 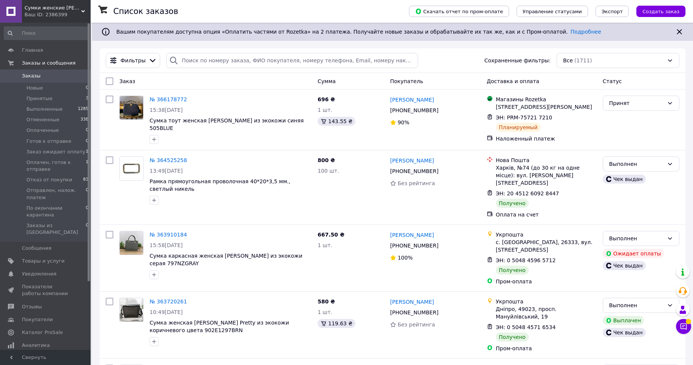 I want to click on span: Сообщения, so click(x=37, y=248).